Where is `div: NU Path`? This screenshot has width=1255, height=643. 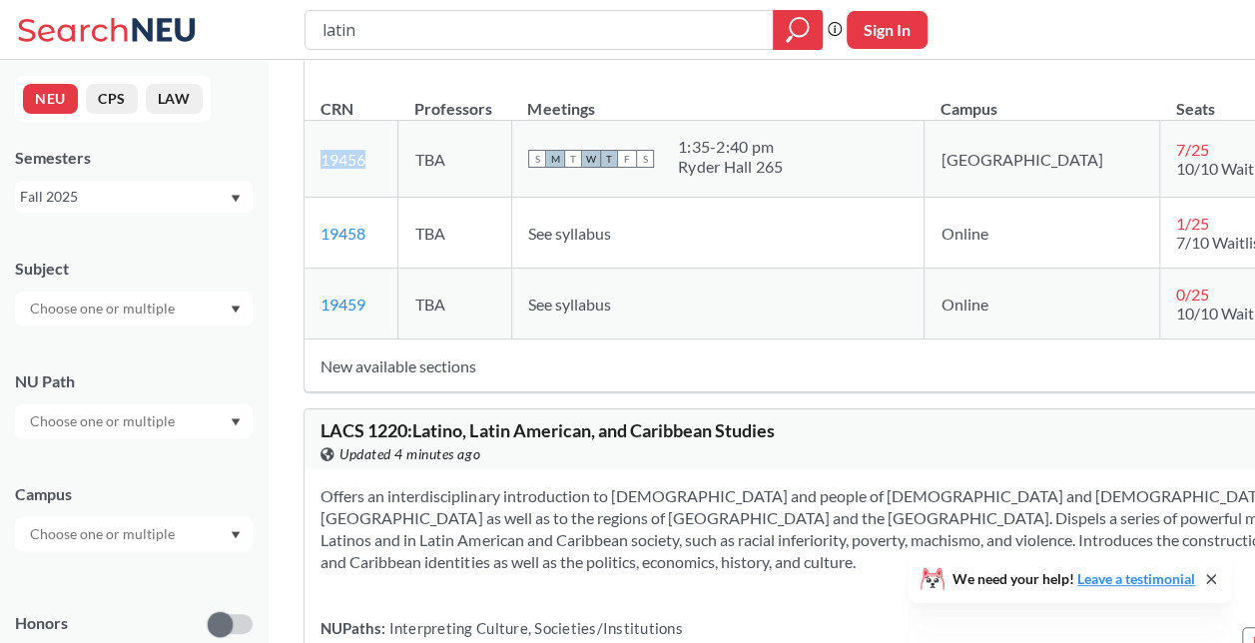
div: NU Path is located at coordinates (134, 381).